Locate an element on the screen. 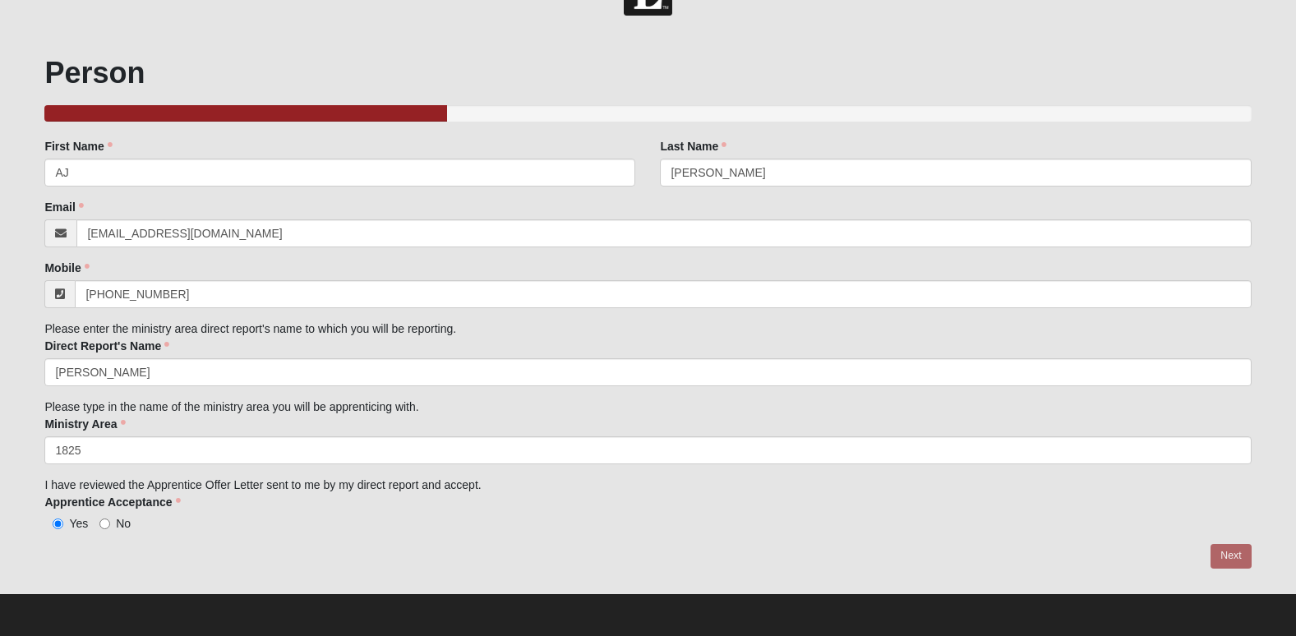 This screenshot has width=1296, height=636. span: Yes is located at coordinates (78, 523).